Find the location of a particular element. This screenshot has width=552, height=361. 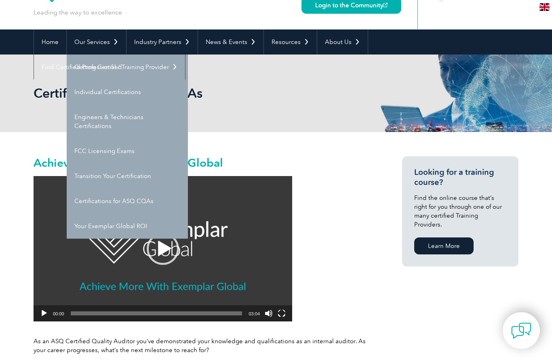

a: Home is located at coordinates (50, 42).